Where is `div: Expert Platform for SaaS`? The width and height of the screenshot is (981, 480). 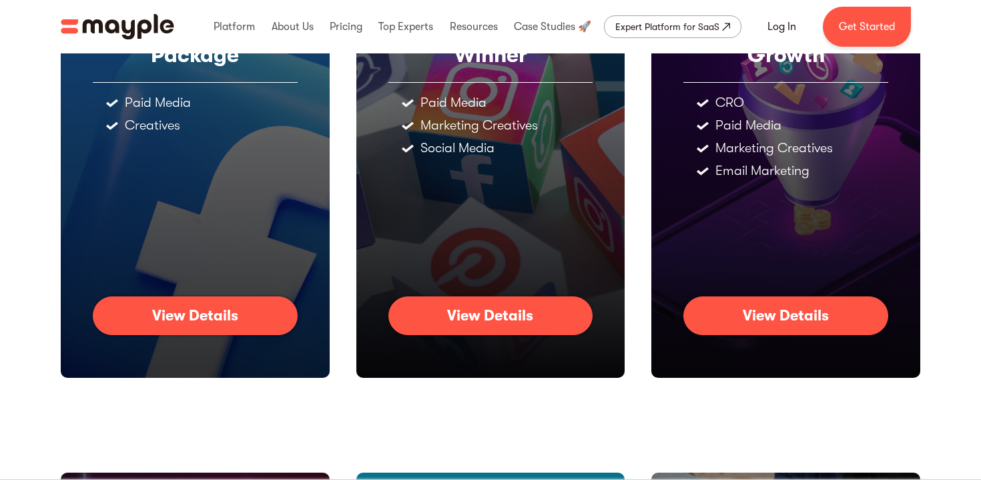 div: Expert Platform for SaaS is located at coordinates (667, 27).